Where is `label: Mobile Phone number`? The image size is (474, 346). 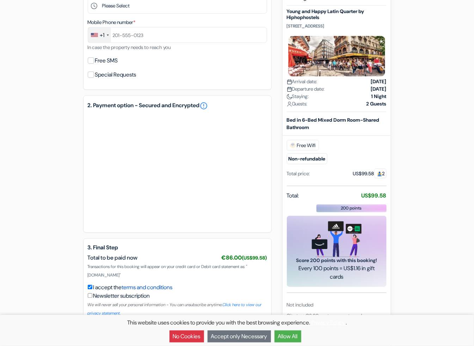
label: Mobile Phone number is located at coordinates (112, 22).